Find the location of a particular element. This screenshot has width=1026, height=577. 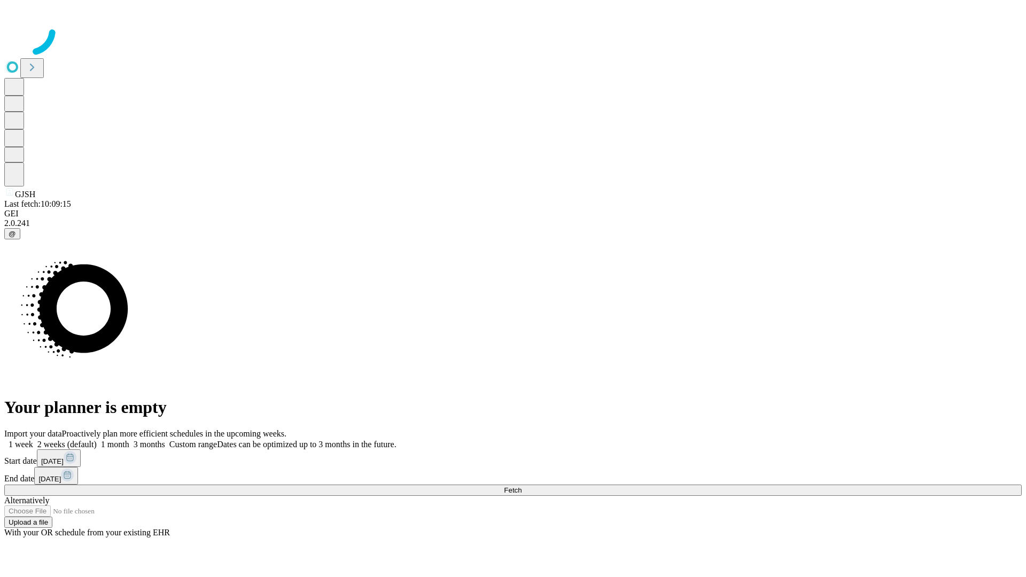

div: 2.0.241 is located at coordinates (513, 223).